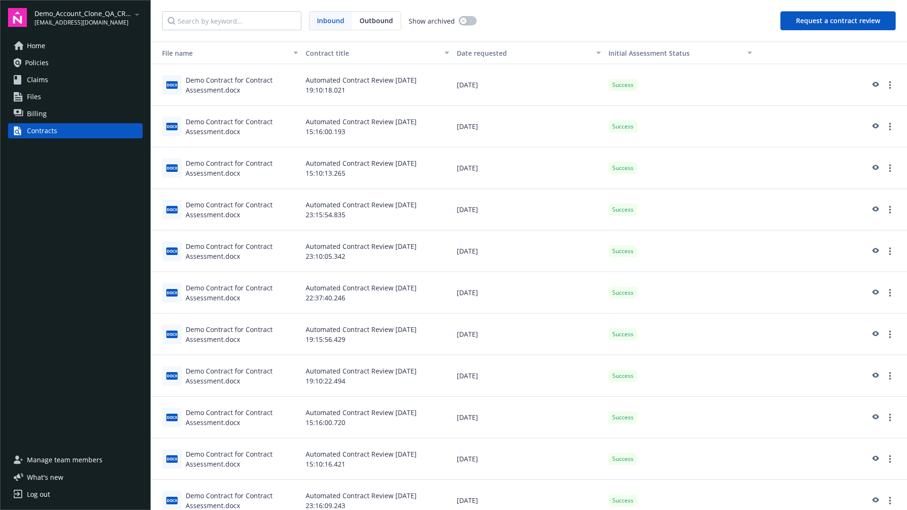 This screenshot has height=510, width=907. Describe the element at coordinates (75, 63) in the screenshot. I see `a: Policies` at that location.